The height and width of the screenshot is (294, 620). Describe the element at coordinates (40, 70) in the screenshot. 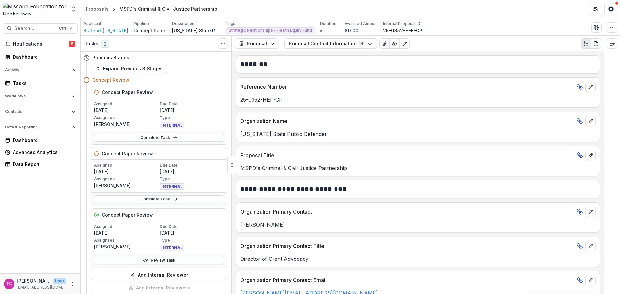

I see `button: Open Activity` at that location.